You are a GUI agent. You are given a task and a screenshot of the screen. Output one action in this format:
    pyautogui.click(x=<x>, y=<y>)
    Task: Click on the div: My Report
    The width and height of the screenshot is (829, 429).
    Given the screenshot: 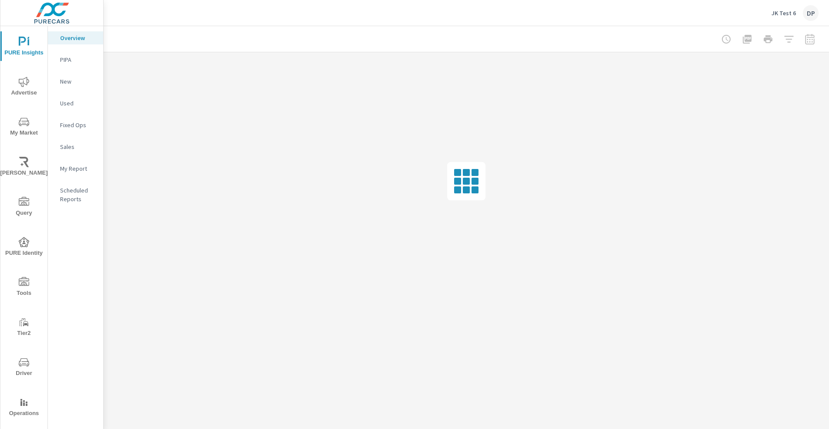 What is the action you would take?
    pyautogui.click(x=75, y=168)
    